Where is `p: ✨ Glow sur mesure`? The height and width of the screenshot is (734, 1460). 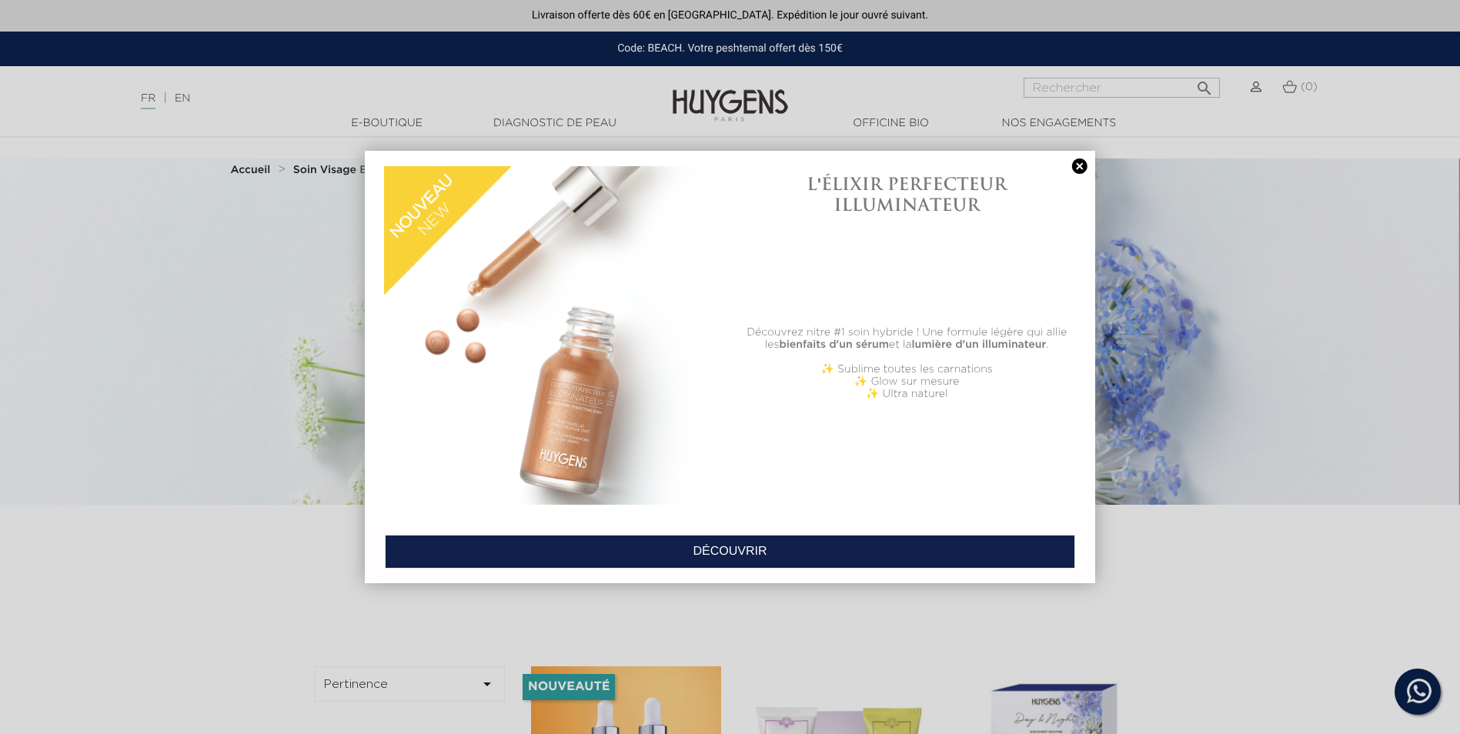
p: ✨ Glow sur mesure is located at coordinates (907, 382).